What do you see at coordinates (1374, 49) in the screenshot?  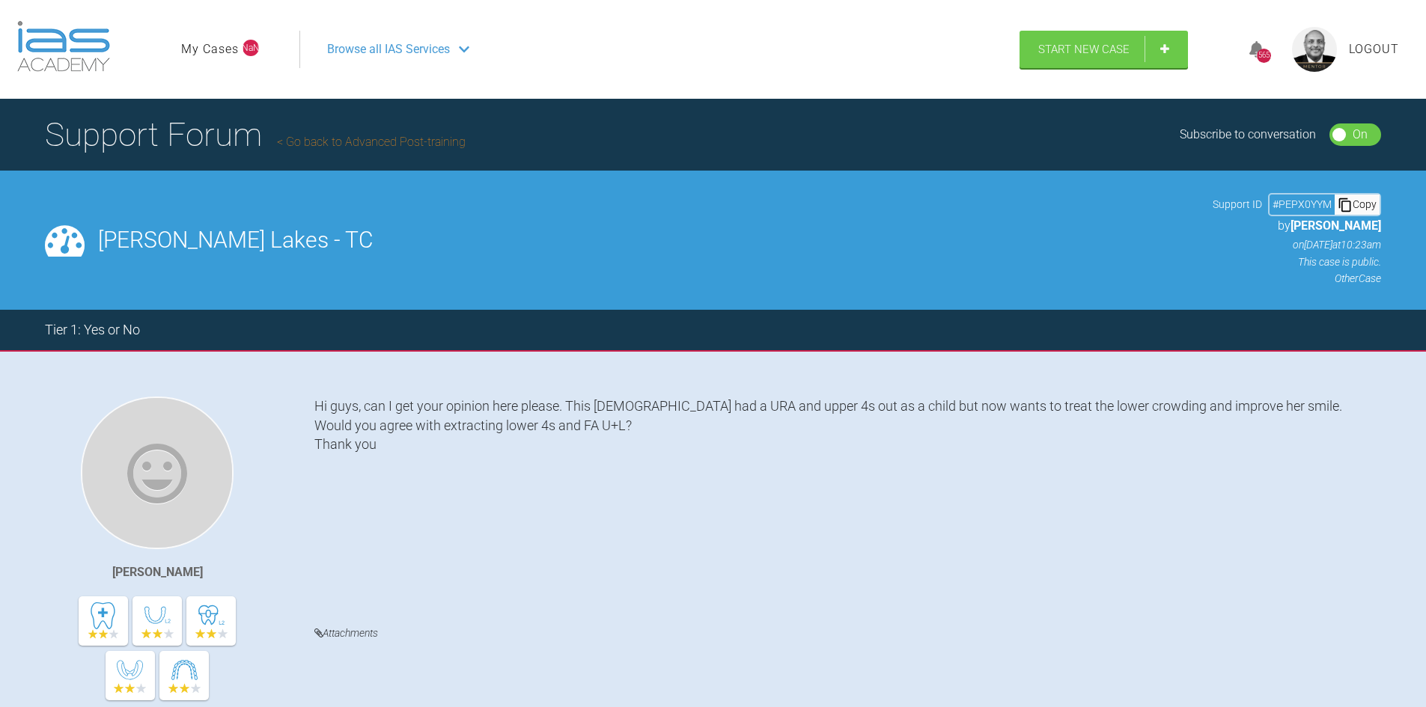 I see `a: Logout` at bounding box center [1374, 49].